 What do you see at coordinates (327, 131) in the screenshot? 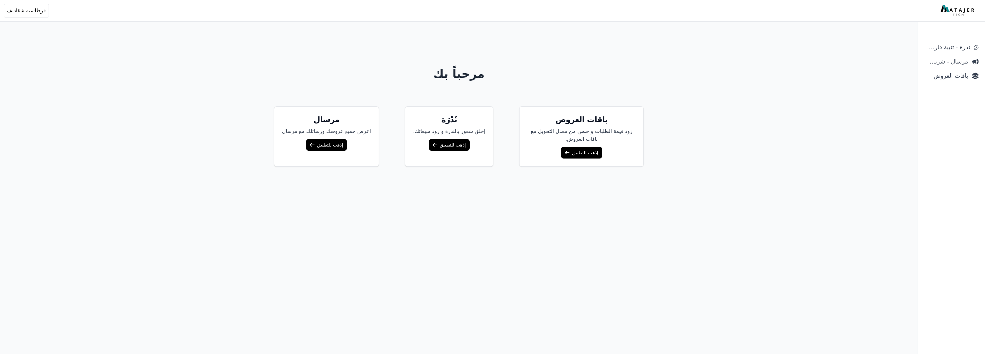
I see `p: اعرض جميع عروضك ورسائلك مع مرسال` at bounding box center [327, 131].